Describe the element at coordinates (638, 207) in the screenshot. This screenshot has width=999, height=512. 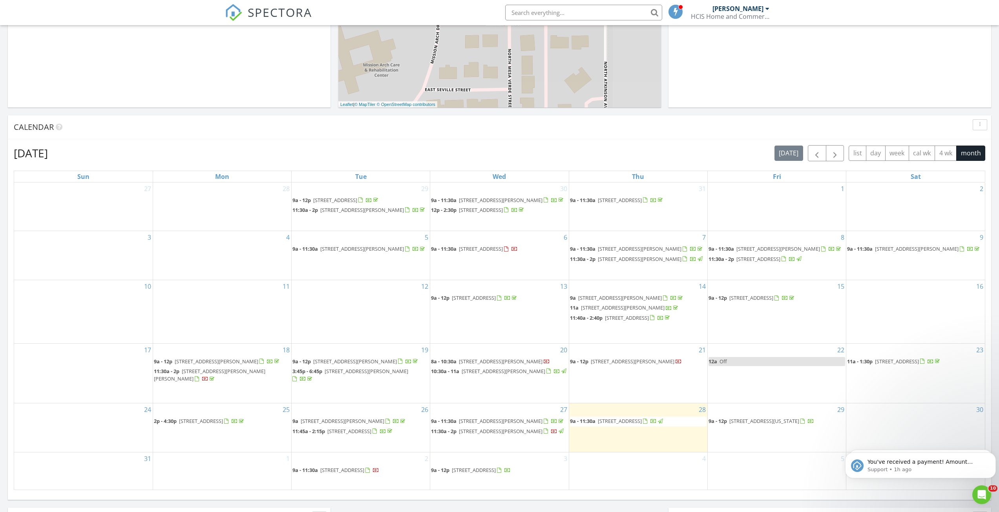
I see `td: Go to July 31, 2025` at that location.